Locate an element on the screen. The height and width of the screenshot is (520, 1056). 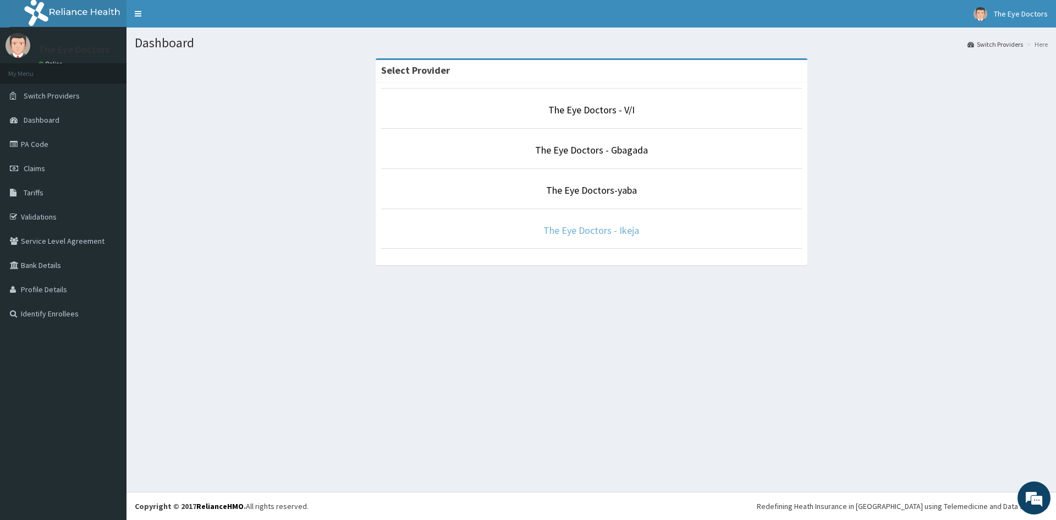
a: The Eye Doctors-yaba is located at coordinates (591, 190).